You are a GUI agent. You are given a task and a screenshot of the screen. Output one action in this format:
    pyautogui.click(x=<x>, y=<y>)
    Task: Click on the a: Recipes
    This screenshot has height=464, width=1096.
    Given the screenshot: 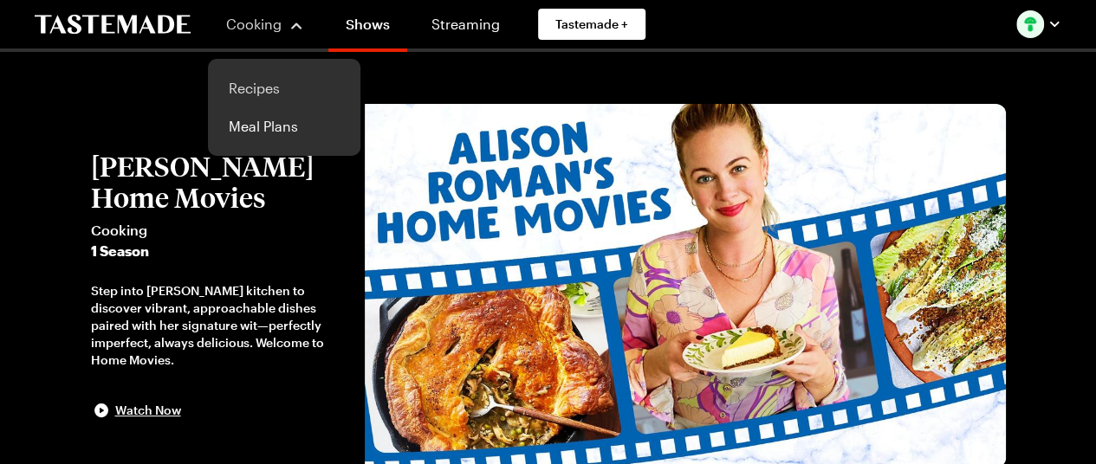 What is the action you would take?
    pyautogui.click(x=284, y=88)
    